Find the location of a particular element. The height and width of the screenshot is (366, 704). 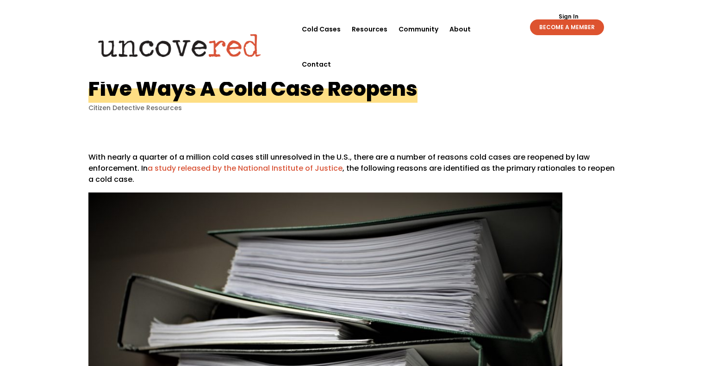

a: Citizen Detective Resources is located at coordinates (135, 108).